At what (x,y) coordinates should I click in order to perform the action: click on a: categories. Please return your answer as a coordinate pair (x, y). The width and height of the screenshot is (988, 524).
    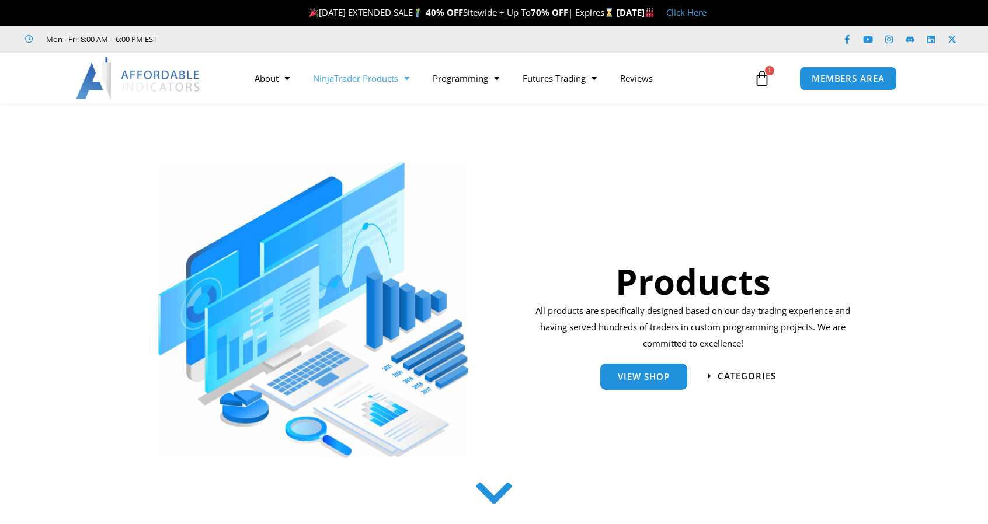
    Looking at the image, I should click on (741, 376).